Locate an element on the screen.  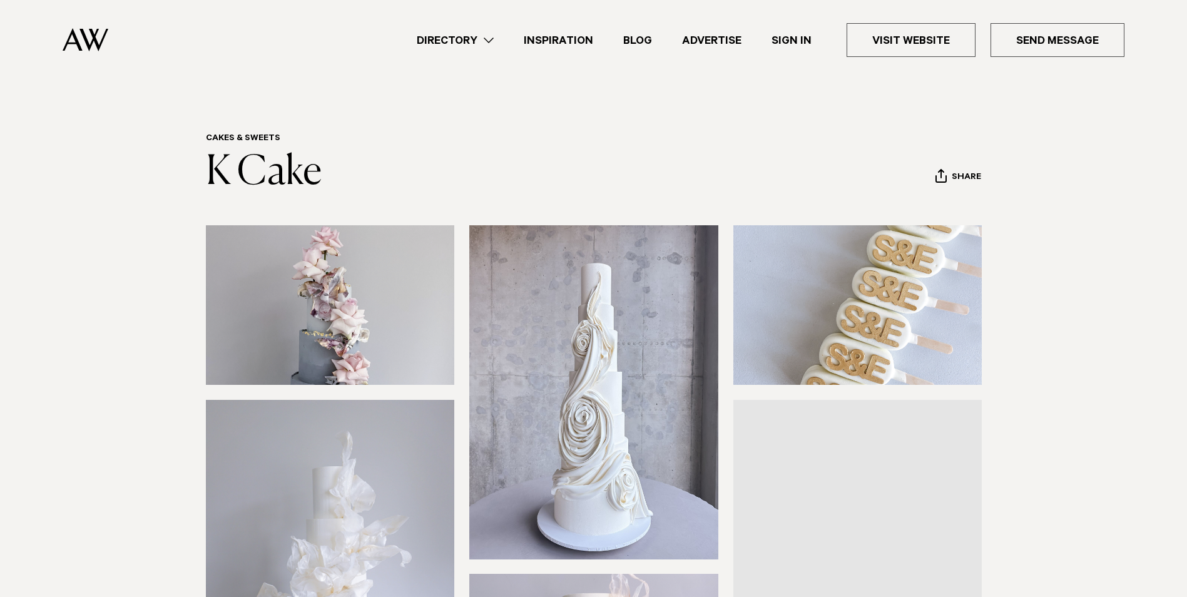
a: Inspiration is located at coordinates (558, 40).